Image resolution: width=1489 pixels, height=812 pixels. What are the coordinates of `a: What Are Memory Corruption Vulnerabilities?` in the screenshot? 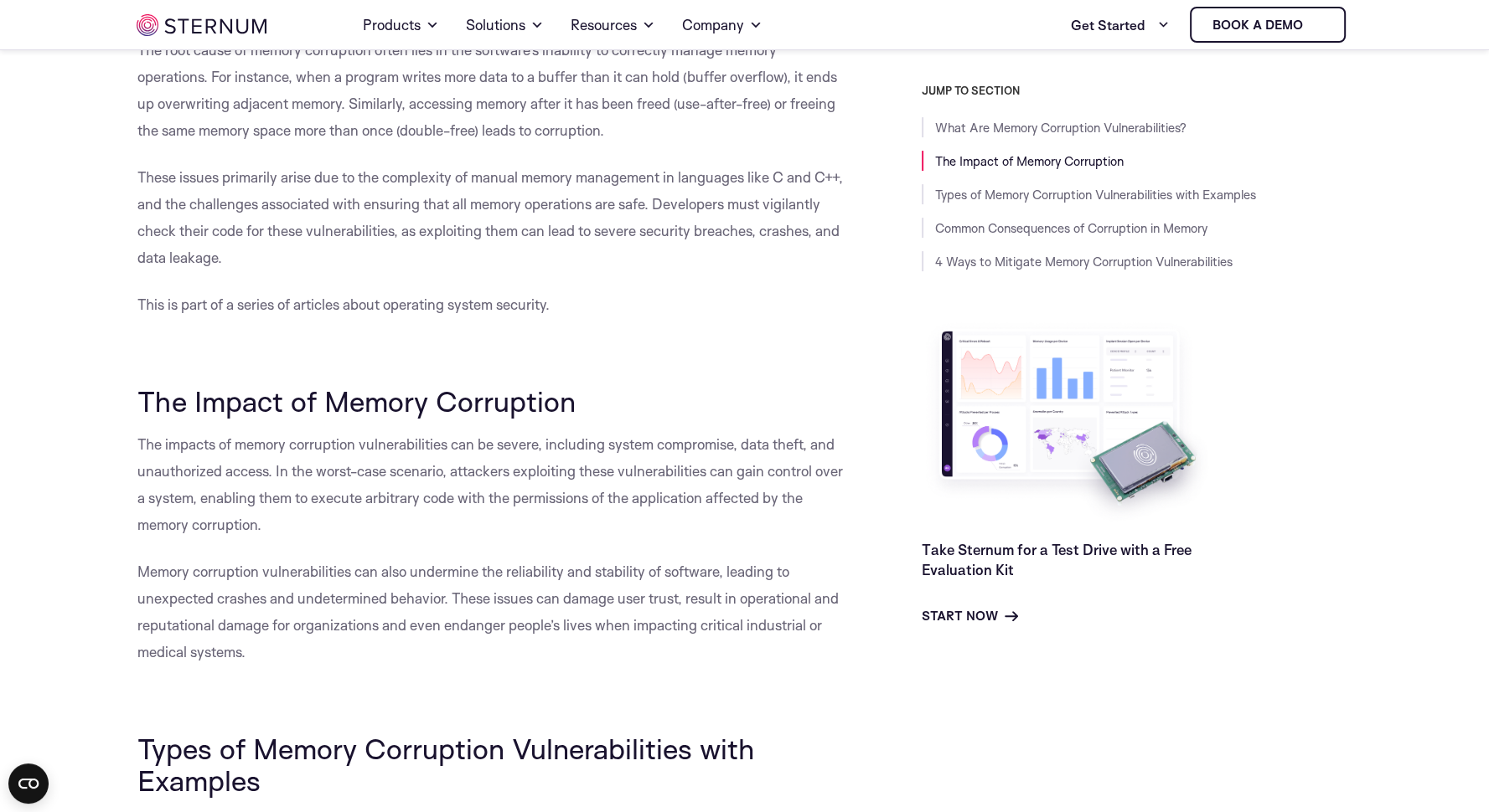 It's located at (1061, 127).